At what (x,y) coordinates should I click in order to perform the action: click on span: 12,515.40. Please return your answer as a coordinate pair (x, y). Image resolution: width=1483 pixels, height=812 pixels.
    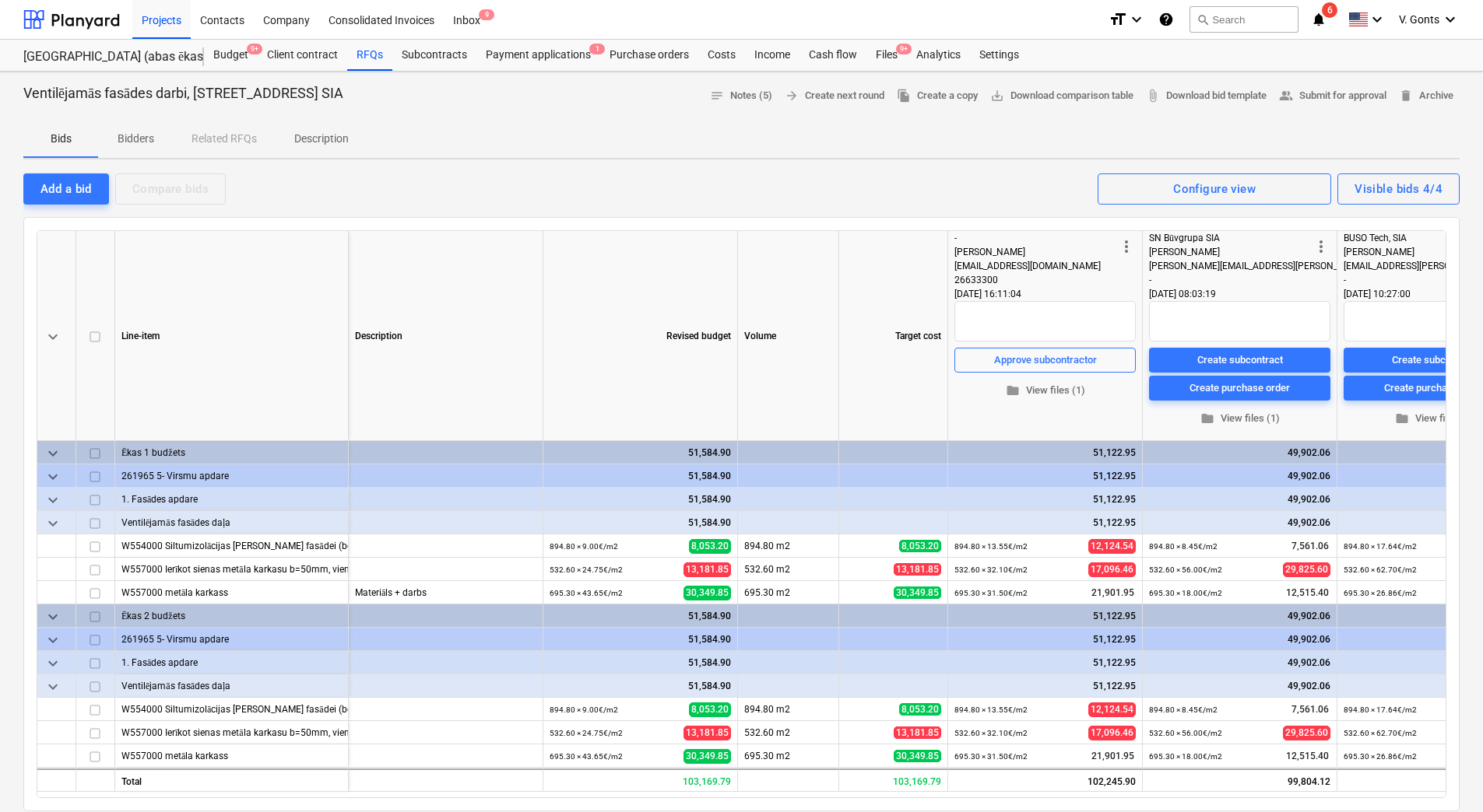
    Looking at the image, I should click on (1307, 756).